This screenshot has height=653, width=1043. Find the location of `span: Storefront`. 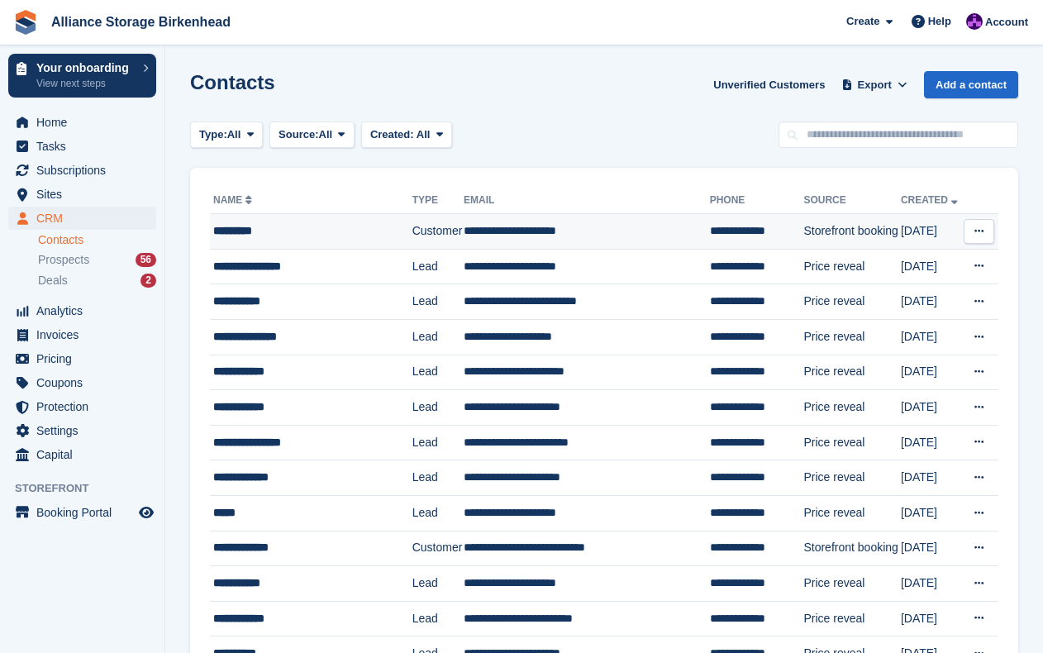

span: Storefront is located at coordinates (89, 489).